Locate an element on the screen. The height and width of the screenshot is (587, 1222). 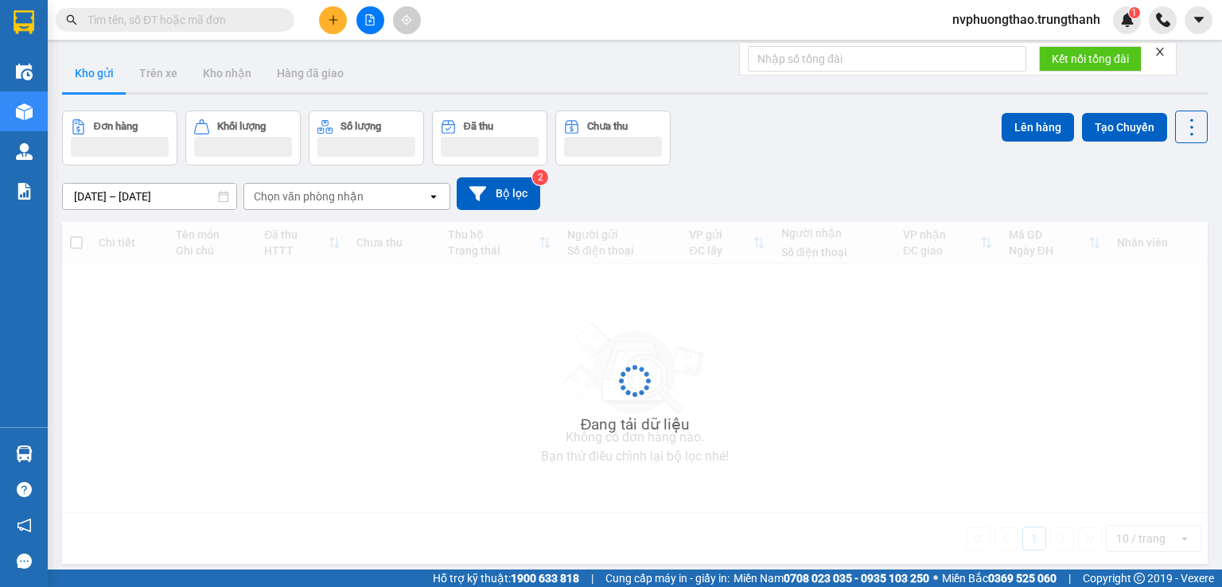
img: phone-icon is located at coordinates (1163, 20).